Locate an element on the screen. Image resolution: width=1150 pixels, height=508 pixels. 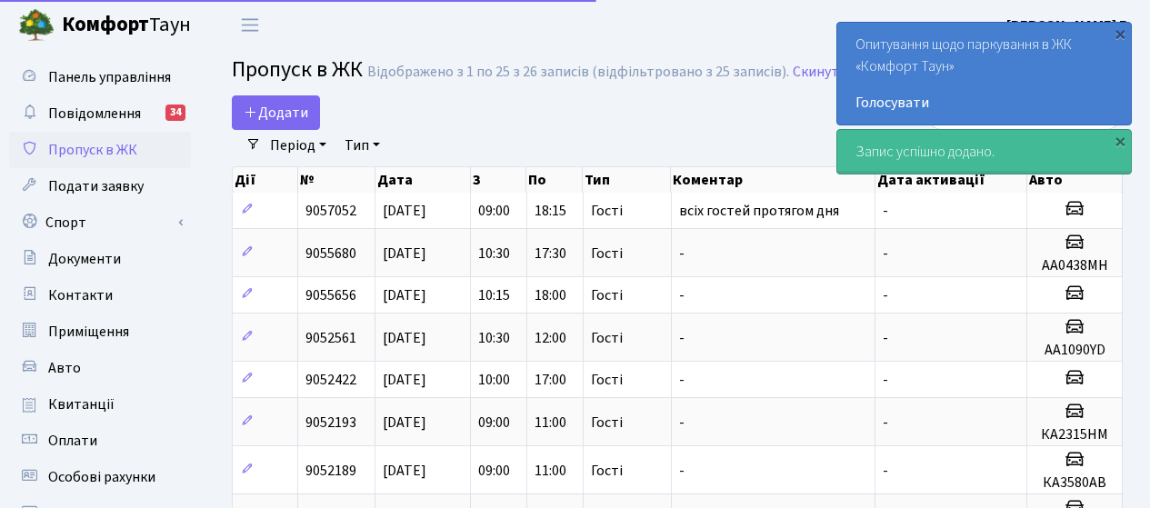
span: Оплати is located at coordinates (73, 441).